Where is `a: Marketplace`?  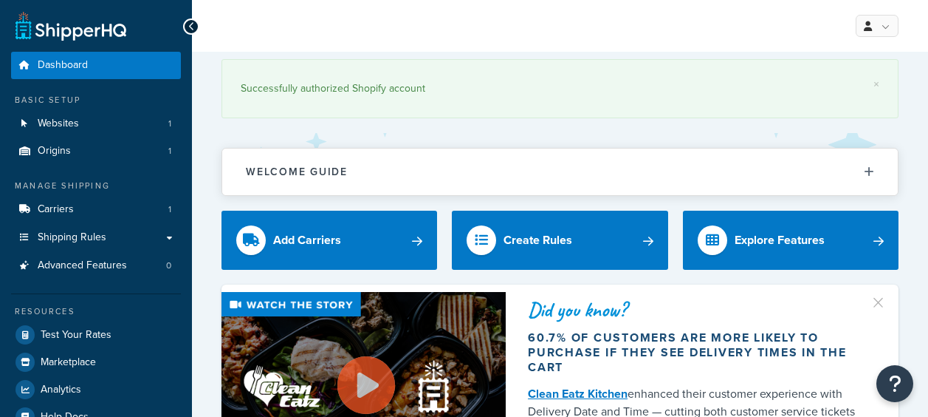 a: Marketplace is located at coordinates (96, 362).